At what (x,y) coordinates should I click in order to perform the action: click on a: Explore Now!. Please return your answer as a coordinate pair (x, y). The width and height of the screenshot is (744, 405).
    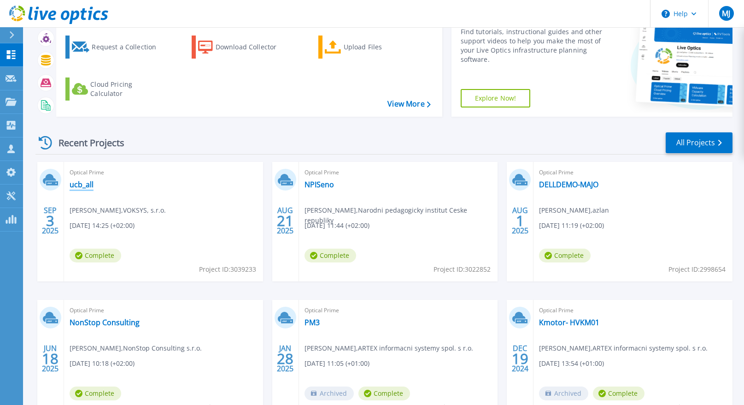
    Looking at the image, I should click on (496, 98).